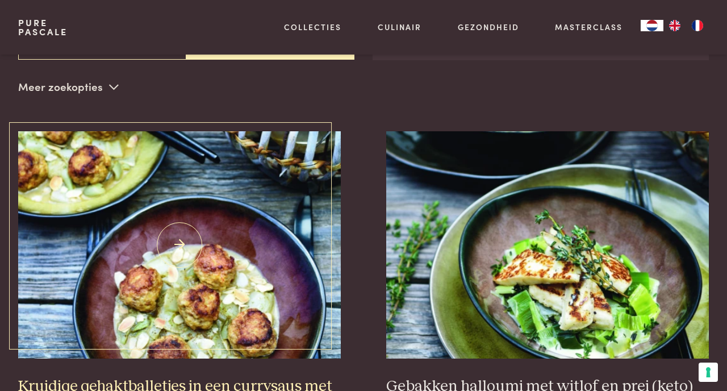 The height and width of the screenshot is (391, 727). I want to click on p: Meer zoekopties, so click(68, 87).